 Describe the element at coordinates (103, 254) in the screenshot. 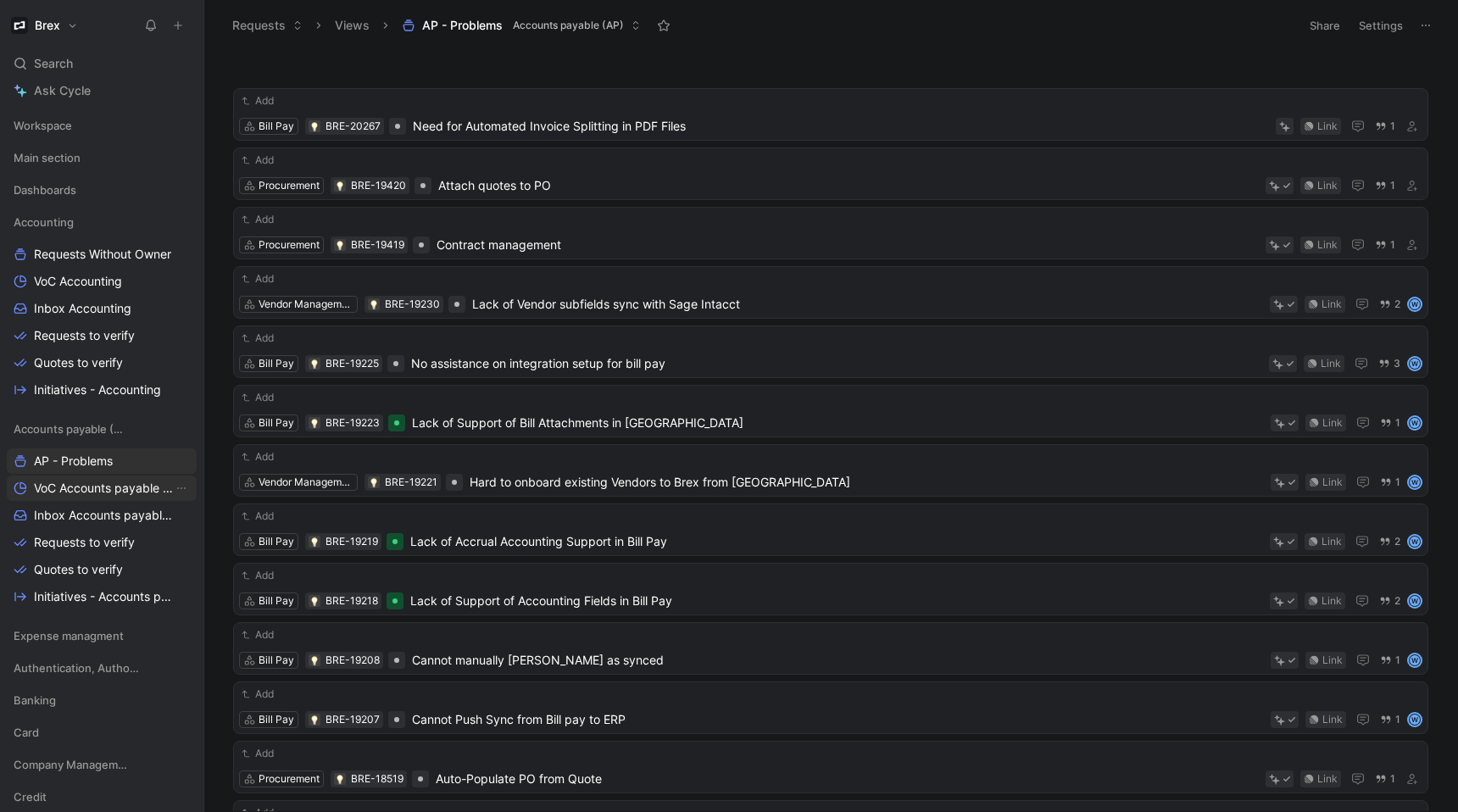

I see `span: Requests Without Owner` at that location.